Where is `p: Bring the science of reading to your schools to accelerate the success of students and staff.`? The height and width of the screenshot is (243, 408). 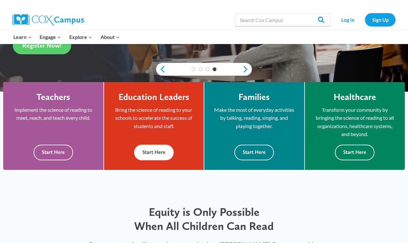
p: Bring the science of reading to your schools to accelerate the success of students and staff. is located at coordinates (154, 118).